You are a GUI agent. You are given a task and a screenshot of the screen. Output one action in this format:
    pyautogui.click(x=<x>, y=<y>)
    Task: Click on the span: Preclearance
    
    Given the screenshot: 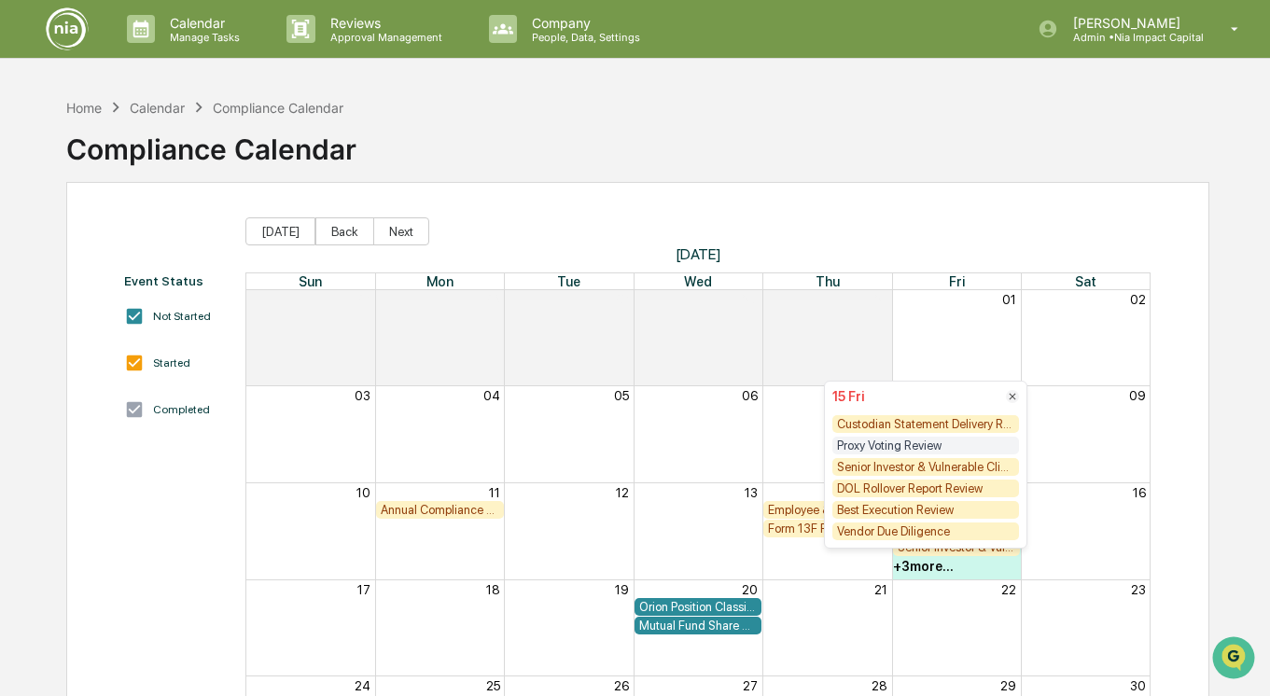 What is the action you would take?
    pyautogui.click(x=78, y=245)
    